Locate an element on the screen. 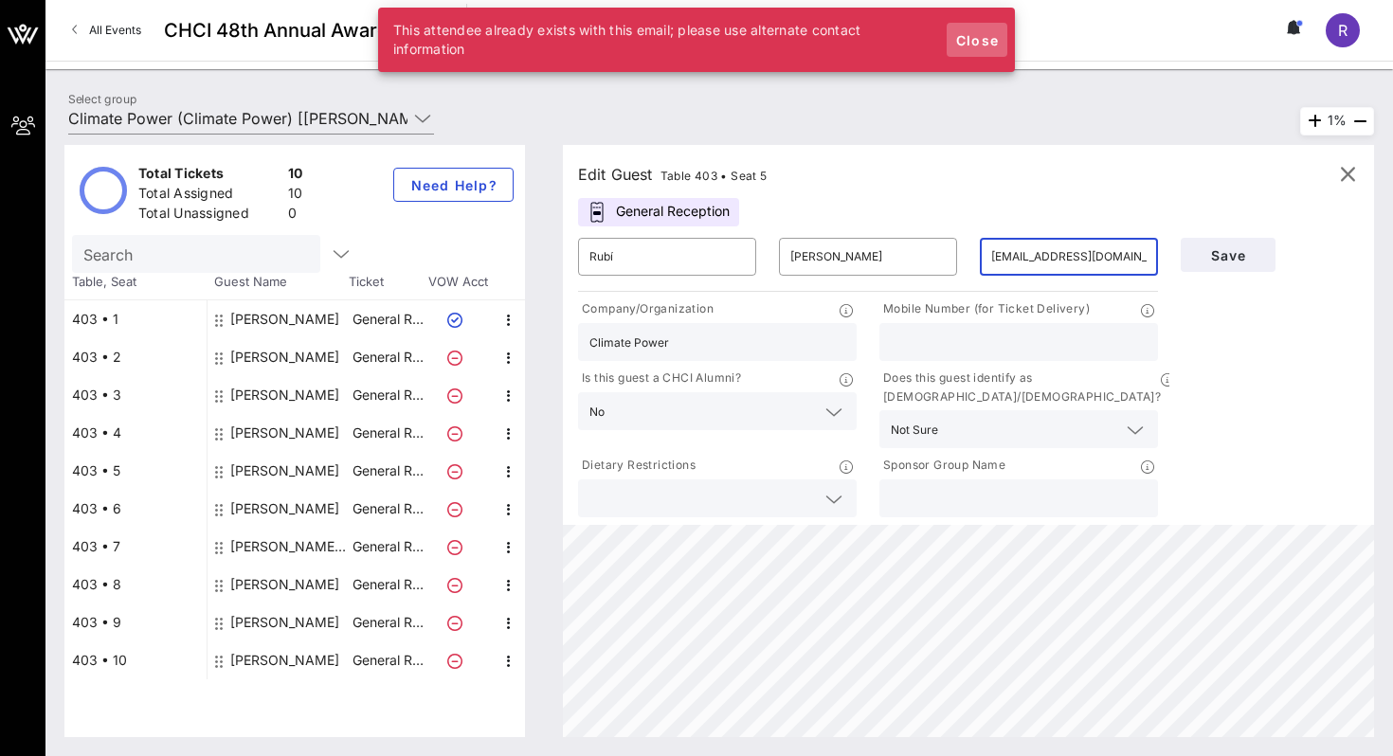 This screenshot has height=756, width=1393. span: Need Help? is located at coordinates (453, 185).